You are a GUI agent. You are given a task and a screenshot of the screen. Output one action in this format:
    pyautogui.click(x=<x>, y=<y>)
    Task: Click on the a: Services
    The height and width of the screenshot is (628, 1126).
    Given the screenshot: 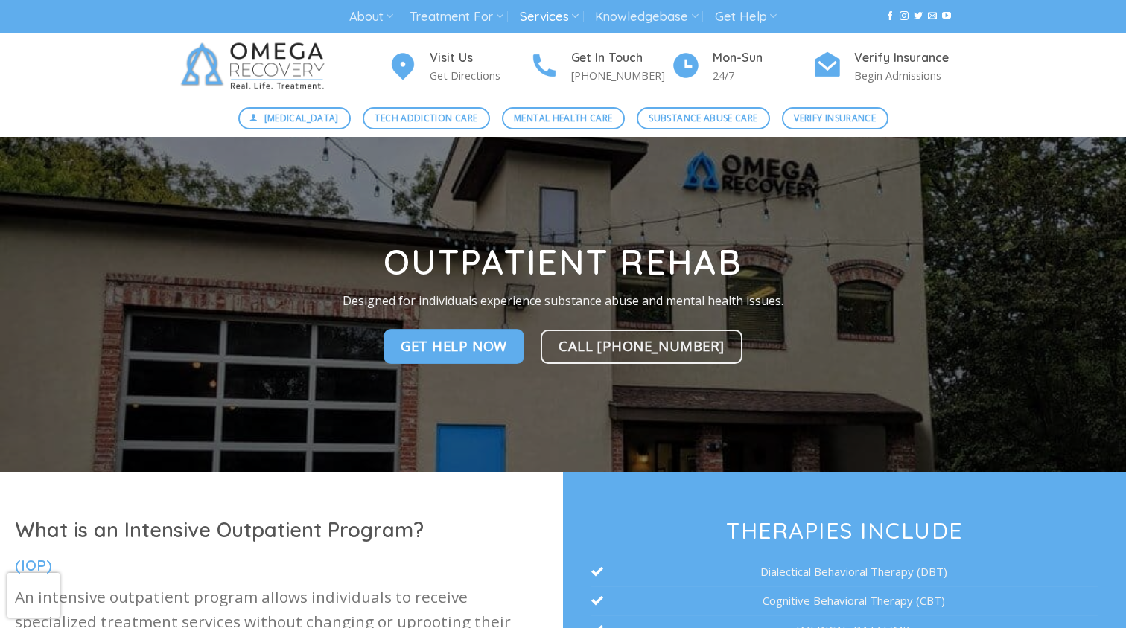 What is the action you would take?
    pyautogui.click(x=549, y=16)
    